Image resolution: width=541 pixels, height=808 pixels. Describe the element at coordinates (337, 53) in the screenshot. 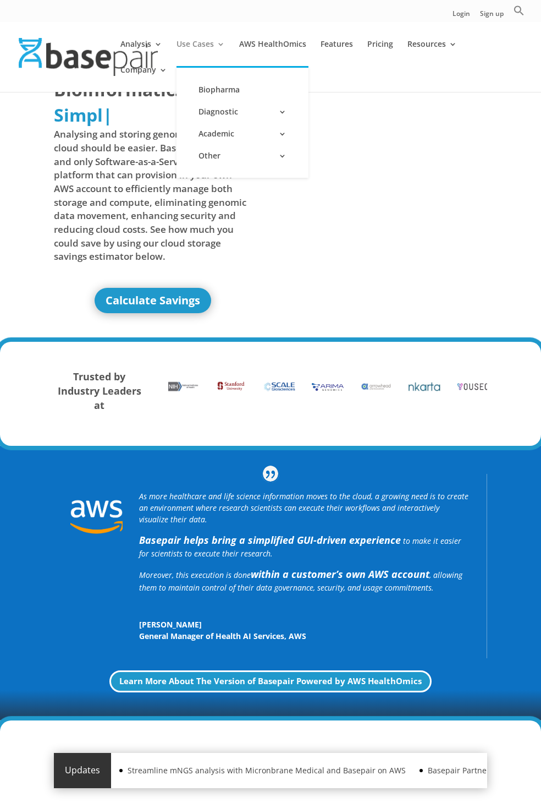

I see `a: Features` at that location.